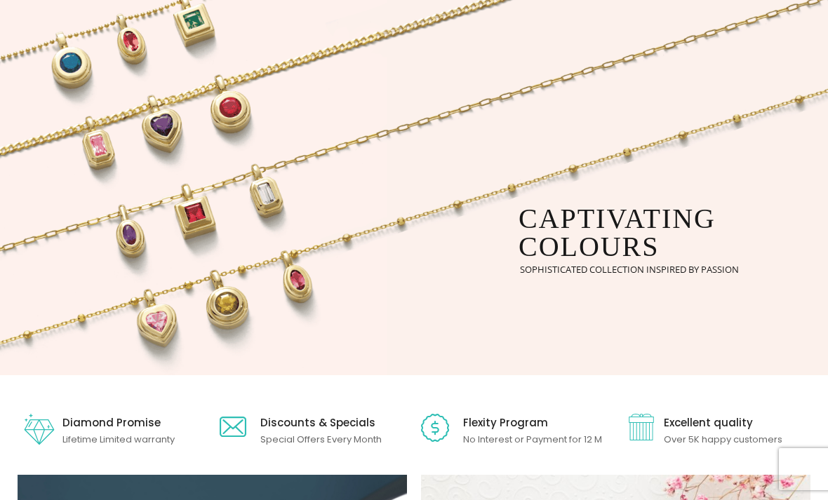  What do you see at coordinates (533, 440) in the screenshot?
I see `p: No Interest or Payment for 12 M` at bounding box center [533, 440].